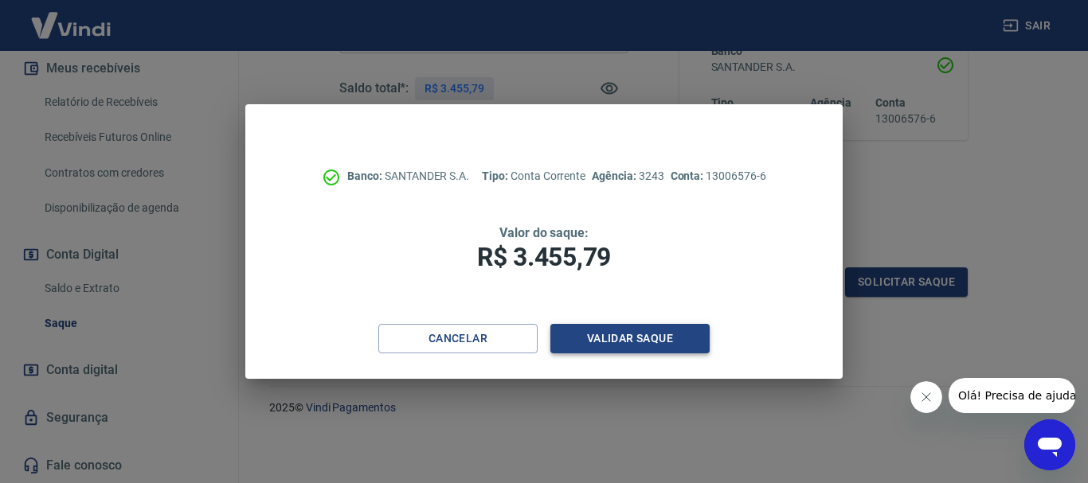  What do you see at coordinates (408, 176) in the screenshot?
I see `p: SANTANDER S.A.` at bounding box center [408, 176].